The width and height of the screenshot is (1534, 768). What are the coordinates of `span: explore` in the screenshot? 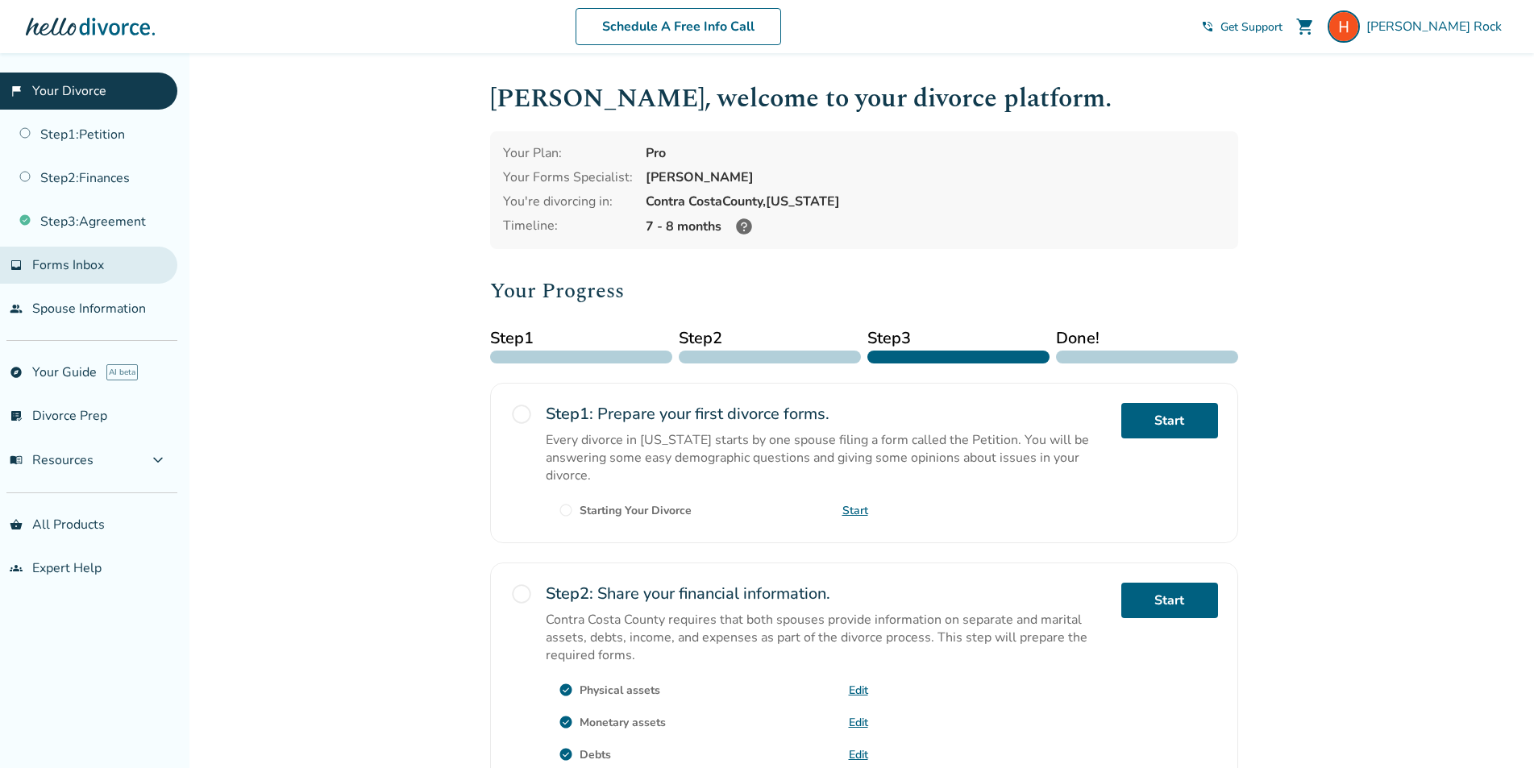 It's located at (16, 372).